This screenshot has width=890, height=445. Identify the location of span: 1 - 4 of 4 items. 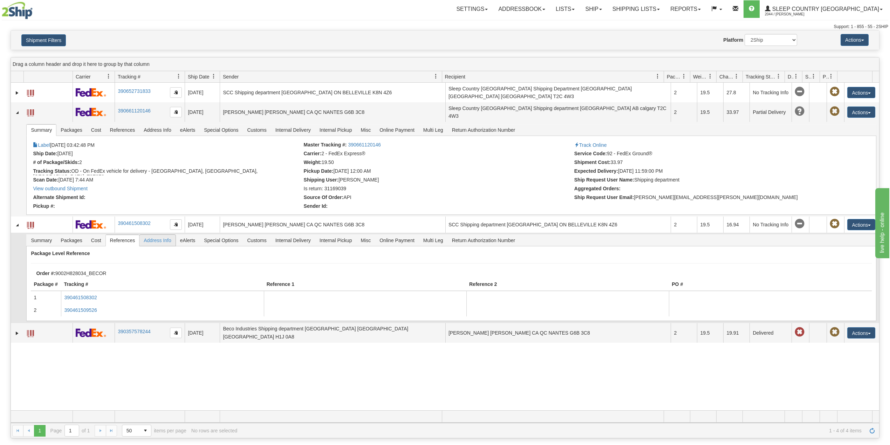
(552, 431).